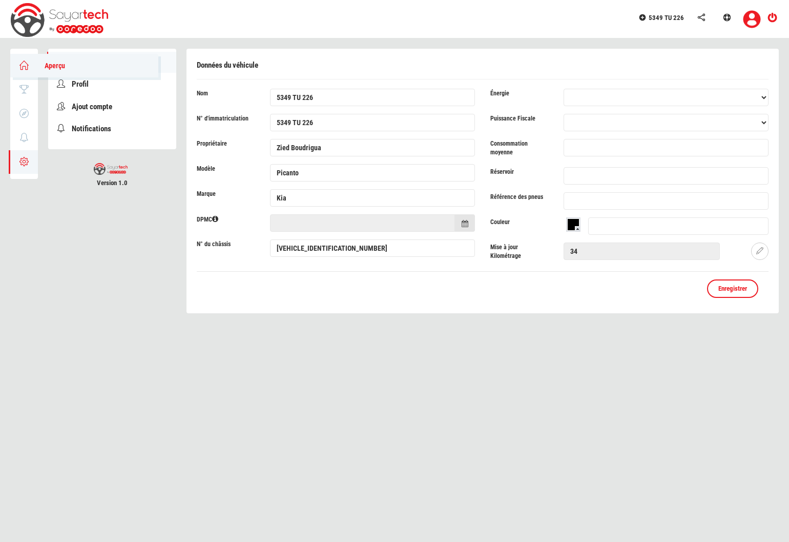  I want to click on span: Version 1.0, so click(112, 183).